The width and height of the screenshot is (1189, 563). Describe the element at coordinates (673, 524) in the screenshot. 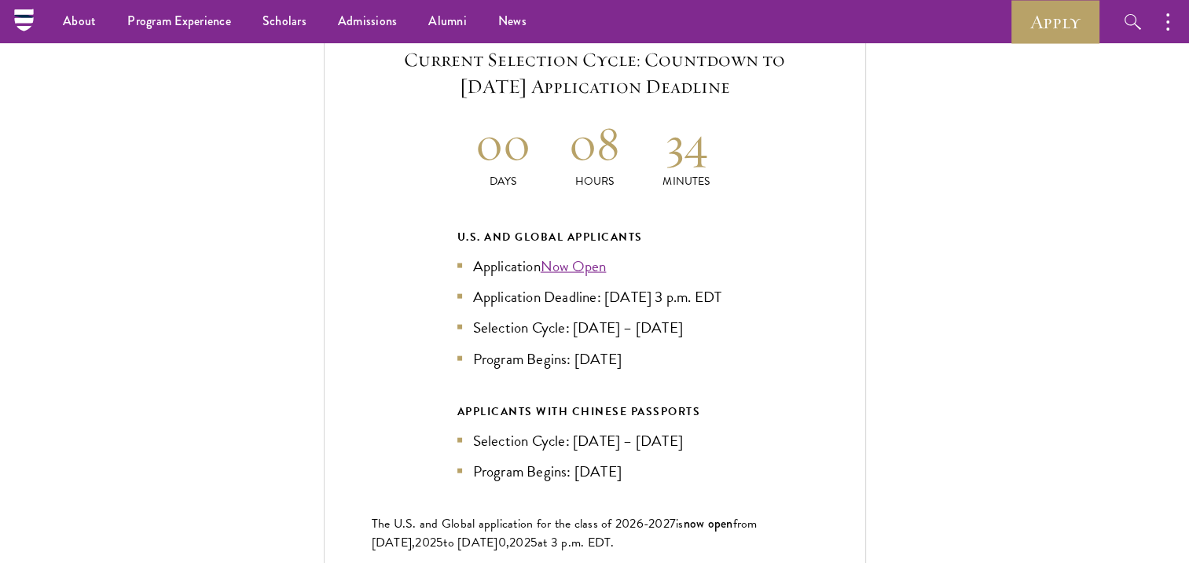

I see `span: 7` at that location.